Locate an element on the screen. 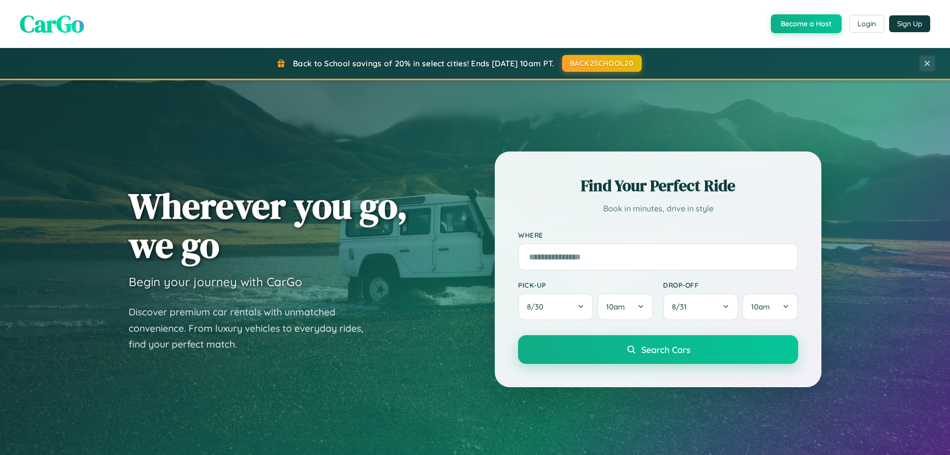 This screenshot has height=455, width=950. span: CarGo is located at coordinates (52, 24).